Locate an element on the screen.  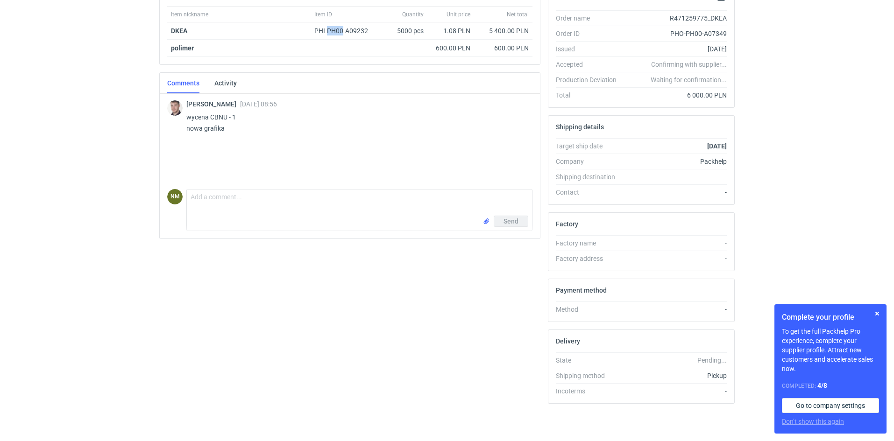
a: Comments is located at coordinates (183, 83).